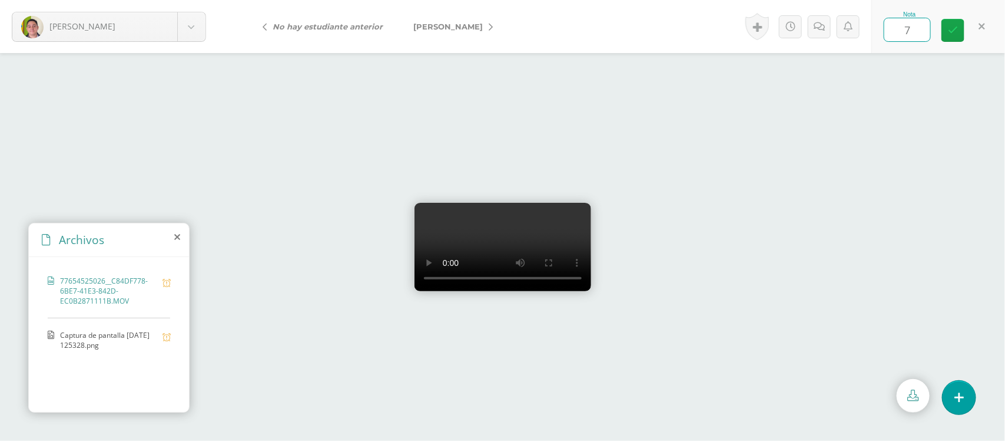 This screenshot has width=1005, height=441. What do you see at coordinates (177, 237) in the screenshot?
I see `i: close` at bounding box center [177, 237].